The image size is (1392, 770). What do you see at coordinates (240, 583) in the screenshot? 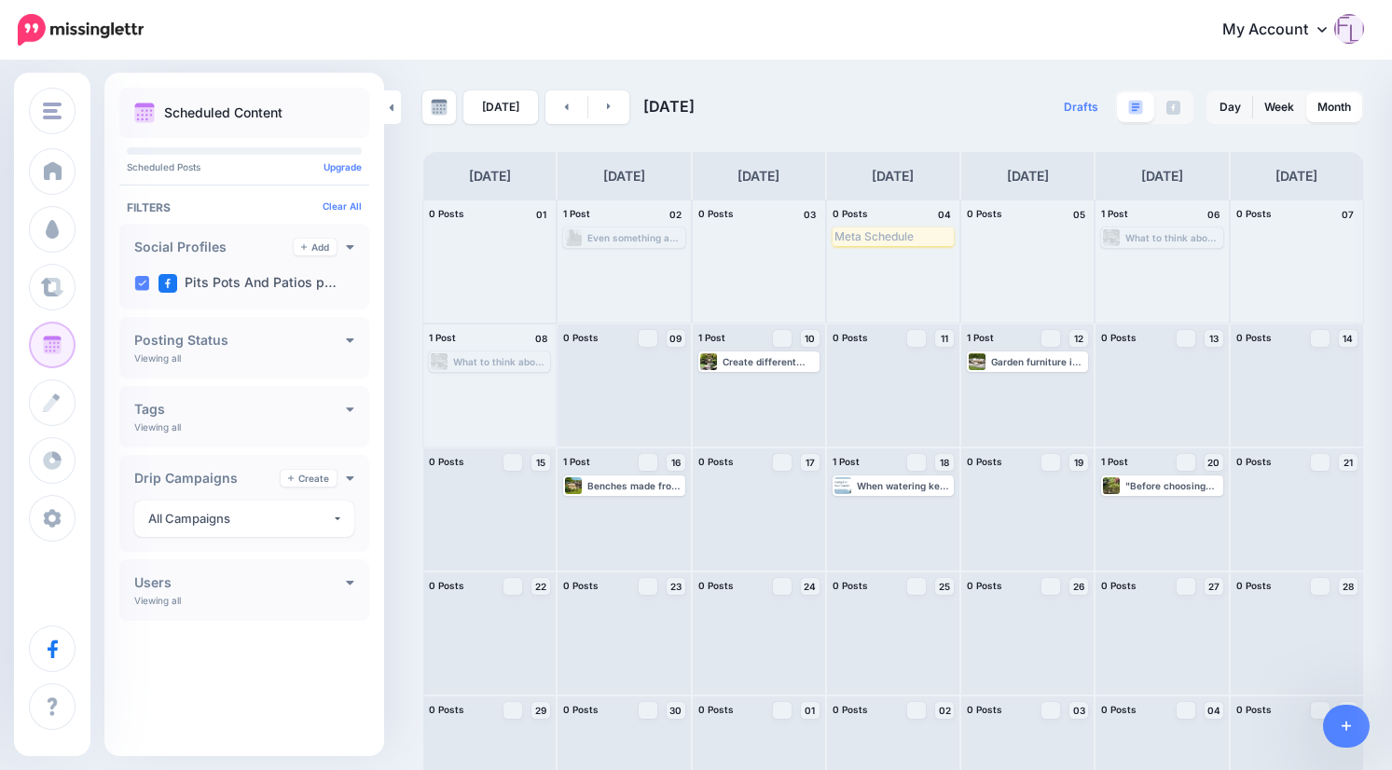
I see `h4: Users` at bounding box center [240, 583].